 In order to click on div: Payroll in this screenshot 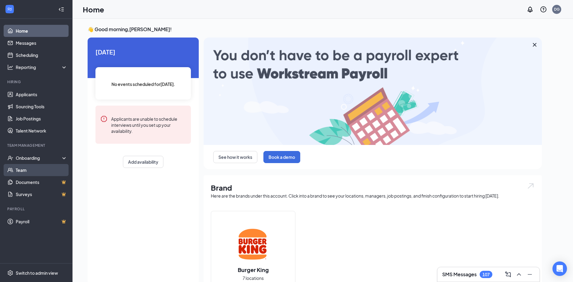, I will do `click(37, 208)`.